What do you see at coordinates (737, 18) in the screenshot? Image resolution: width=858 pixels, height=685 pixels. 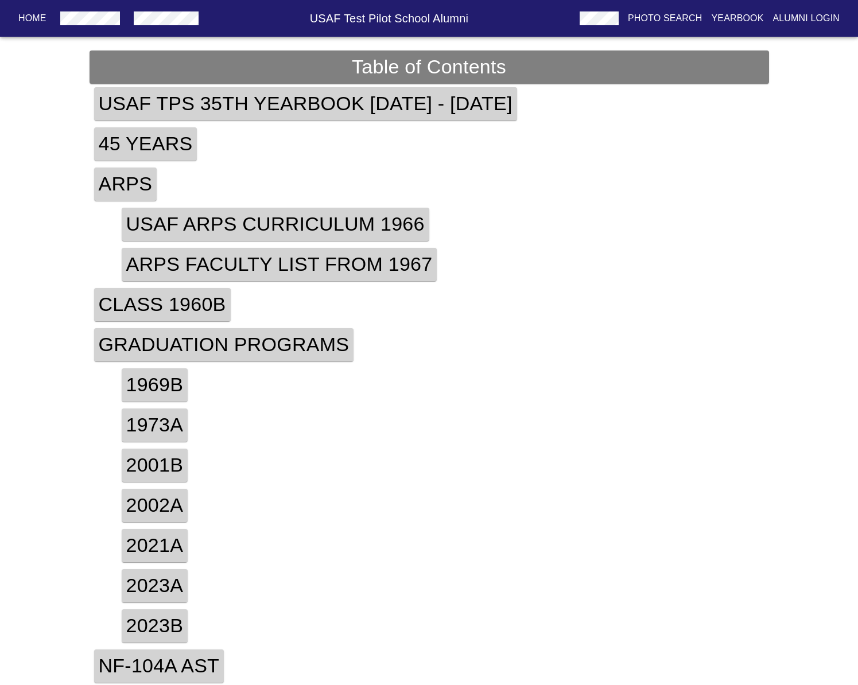 I see `p: Yearbook` at bounding box center [737, 18].